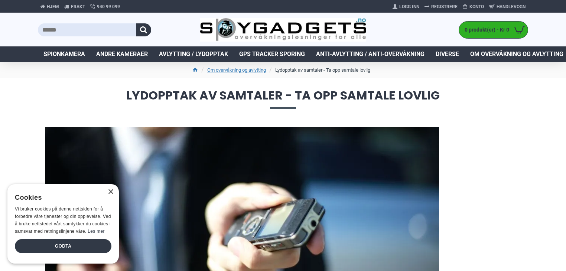  Describe the element at coordinates (444, 7) in the screenshot. I see `span: Registrere` at that location.